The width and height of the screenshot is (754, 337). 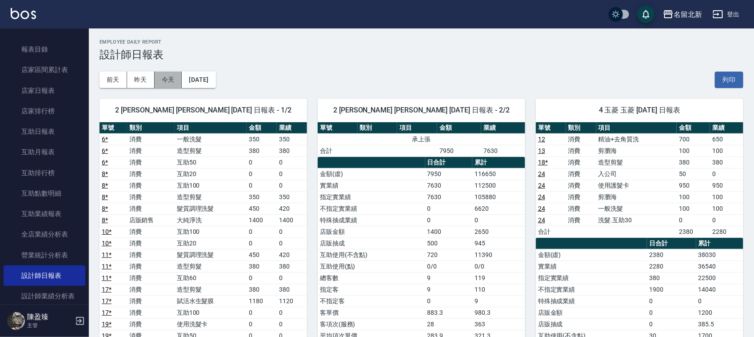 What do you see at coordinates (292, 220) in the screenshot?
I see `td: 1400` at bounding box center [292, 220].